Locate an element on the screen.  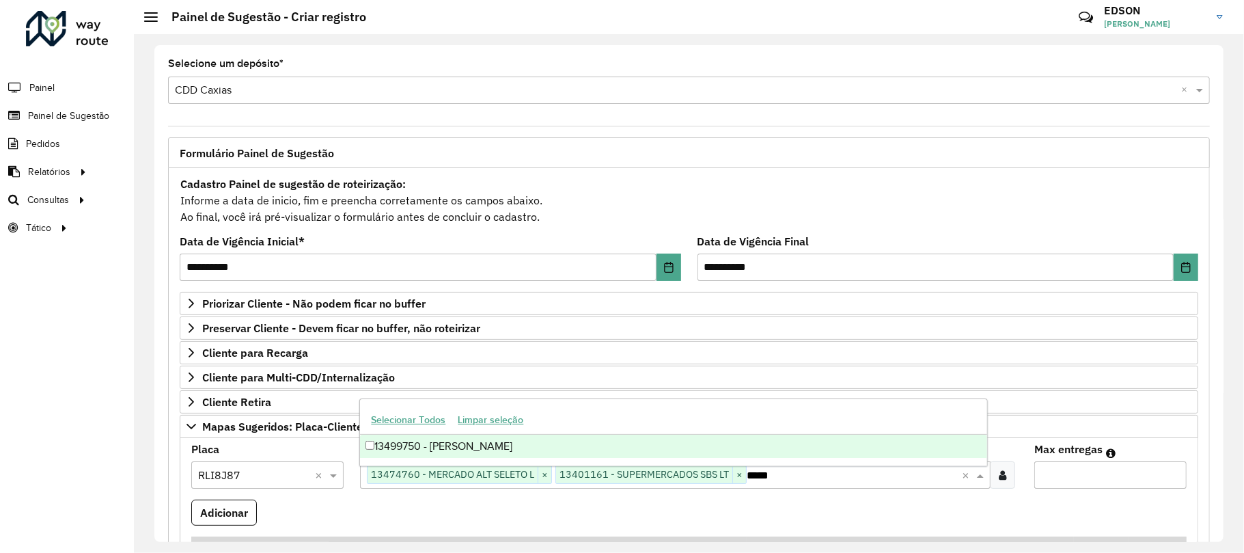
span: Relatórios is located at coordinates (49, 171).